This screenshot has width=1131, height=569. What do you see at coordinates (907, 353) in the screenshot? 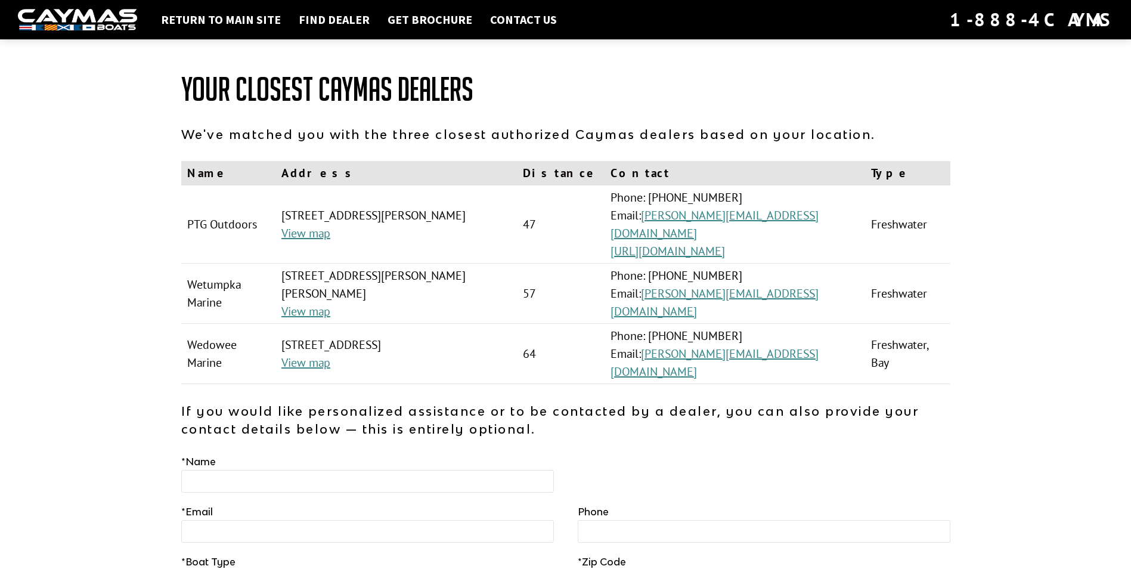
I see `td: Freshwater, Bay` at bounding box center [907, 353].